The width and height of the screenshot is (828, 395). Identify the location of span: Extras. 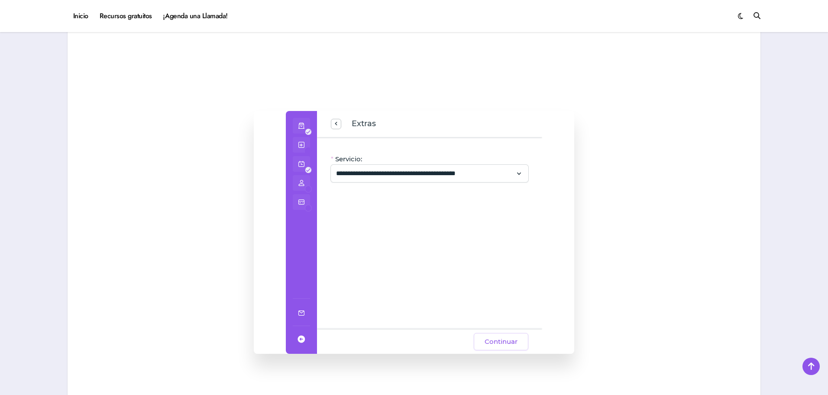
(364, 124).